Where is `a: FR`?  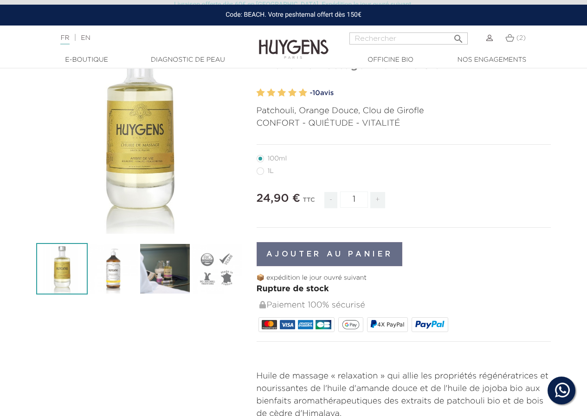 a: FR is located at coordinates (65, 39).